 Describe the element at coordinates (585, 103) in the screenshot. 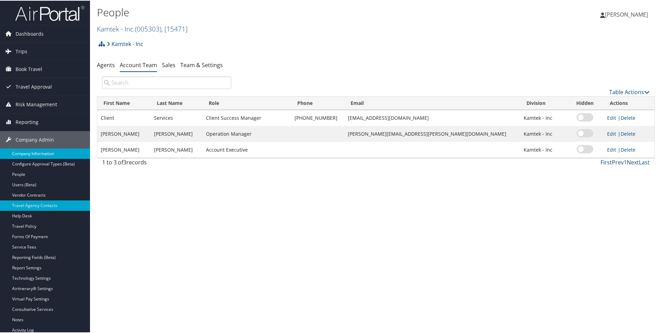

I see `th: Hidden: activate to sort column ascending` at that location.